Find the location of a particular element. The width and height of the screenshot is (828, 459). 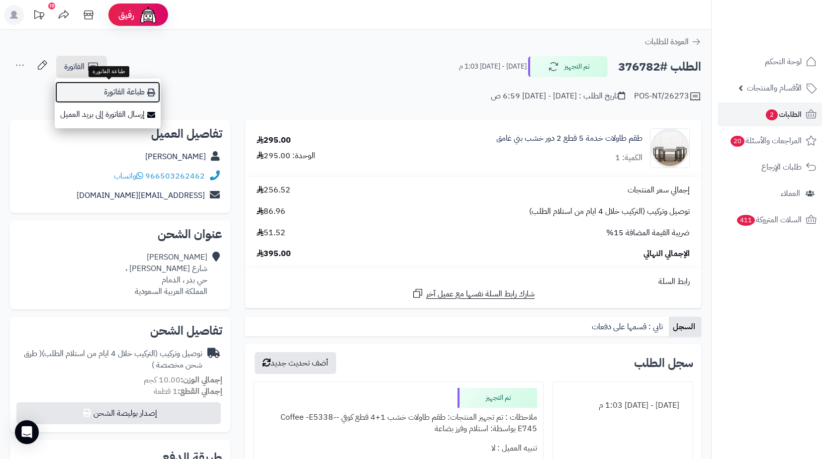

span: 51.52 is located at coordinates (271, 233).